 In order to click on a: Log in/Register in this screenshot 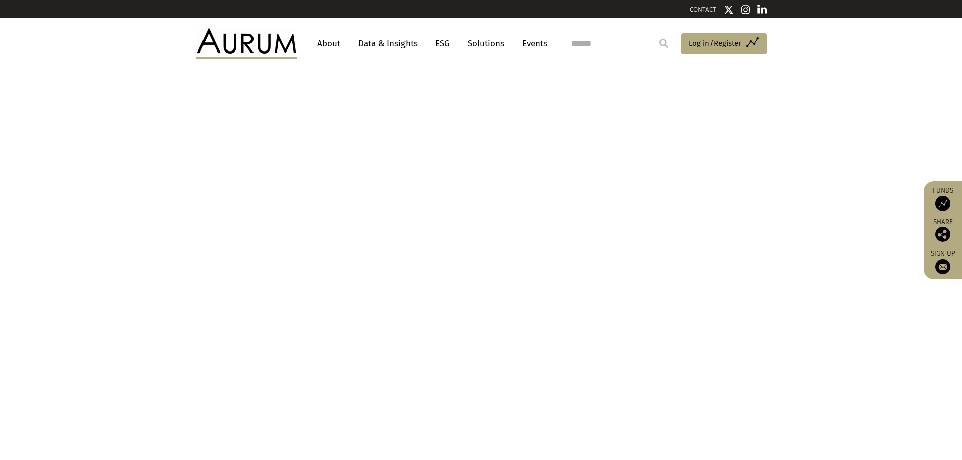, I will do `click(724, 44)`.